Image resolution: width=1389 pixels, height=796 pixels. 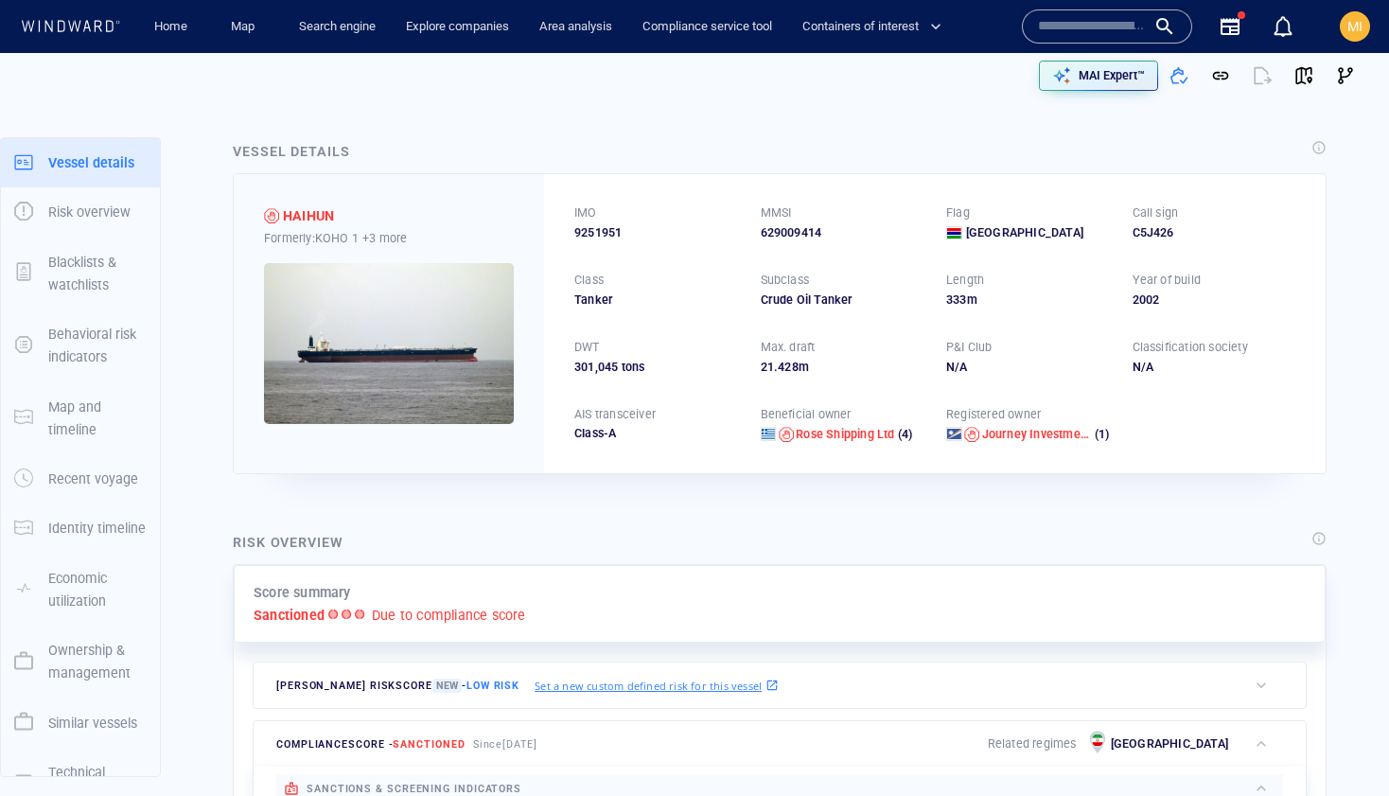 I want to click on span: compliance score -, so click(x=371, y=744).